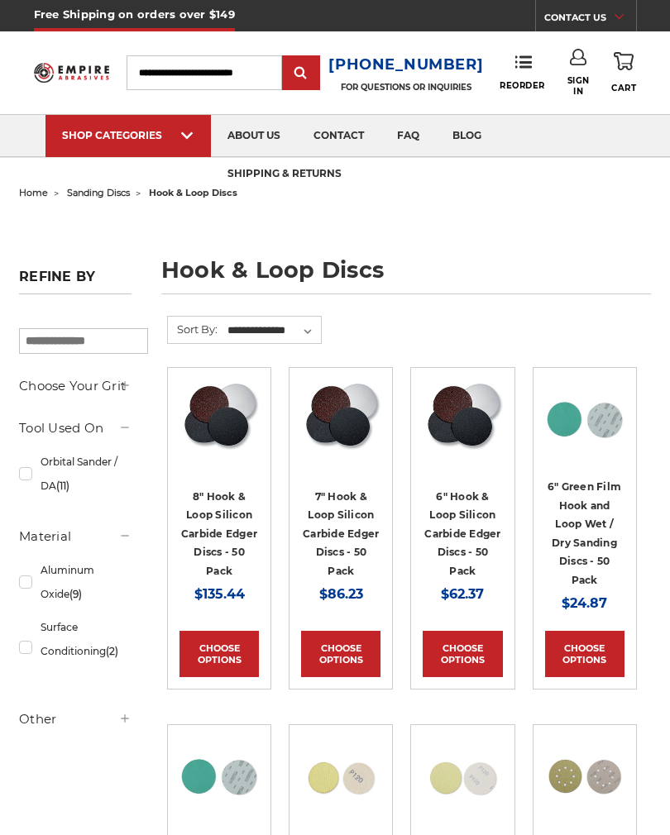 The height and width of the screenshot is (835, 670). Describe the element at coordinates (522, 72) in the screenshot. I see `a: Reorder` at that location.